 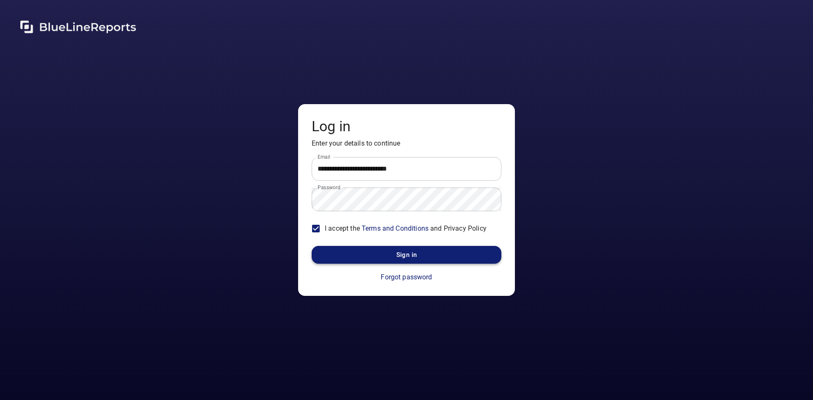 I want to click on span: I accept the and Privacy Policy, so click(x=406, y=229).